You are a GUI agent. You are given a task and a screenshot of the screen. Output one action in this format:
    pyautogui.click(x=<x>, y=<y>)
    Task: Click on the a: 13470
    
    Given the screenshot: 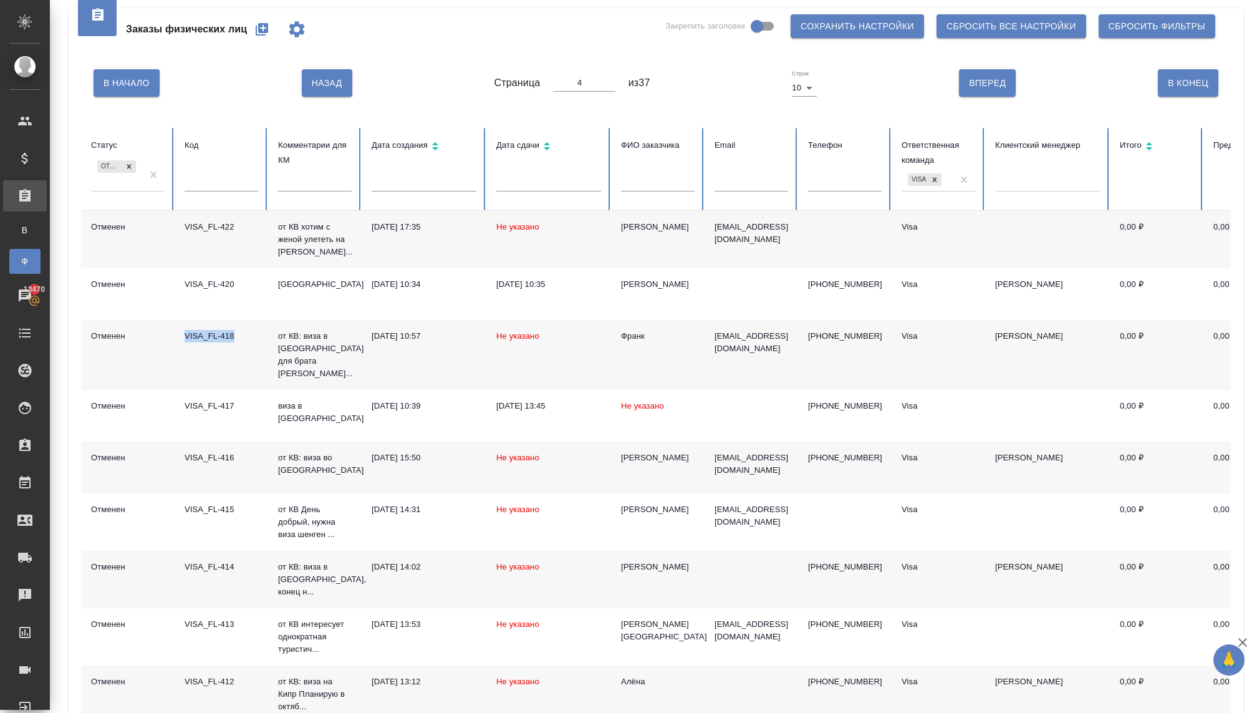 What is the action you would take?
    pyautogui.click(x=25, y=296)
    